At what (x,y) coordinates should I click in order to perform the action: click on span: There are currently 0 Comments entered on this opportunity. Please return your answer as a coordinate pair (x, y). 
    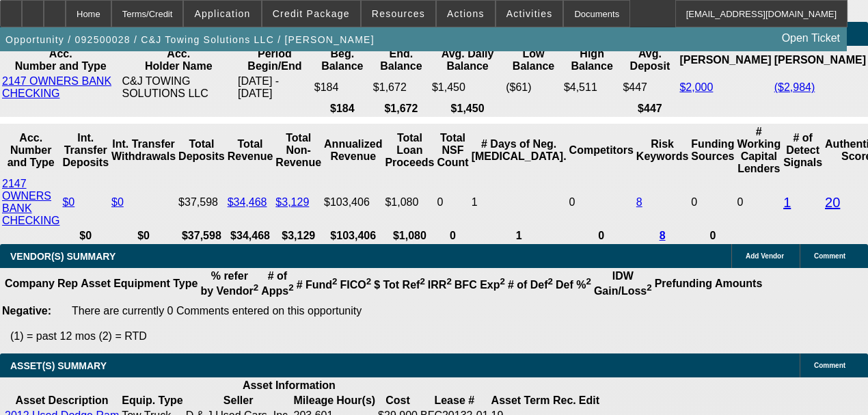
    Looking at the image, I should click on (217, 310).